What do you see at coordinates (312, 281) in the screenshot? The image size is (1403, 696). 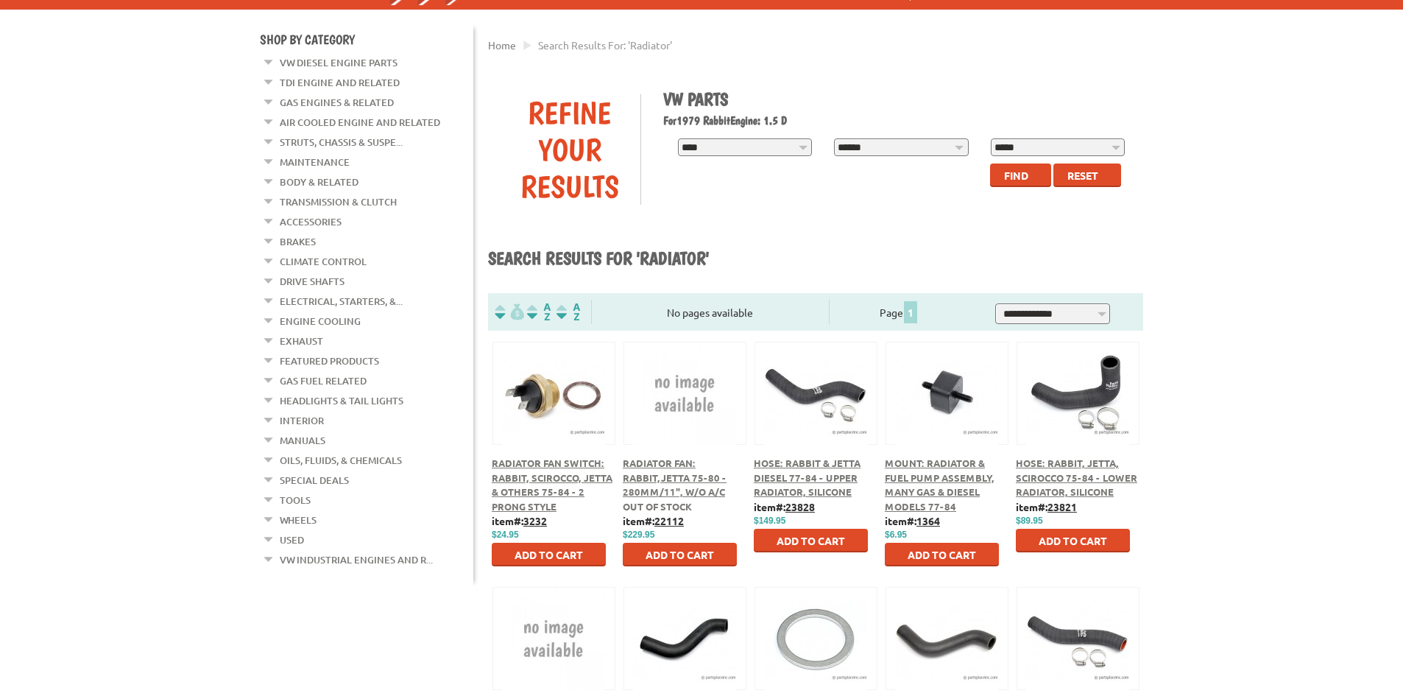 I see `a: Drive Shafts` at bounding box center [312, 281].